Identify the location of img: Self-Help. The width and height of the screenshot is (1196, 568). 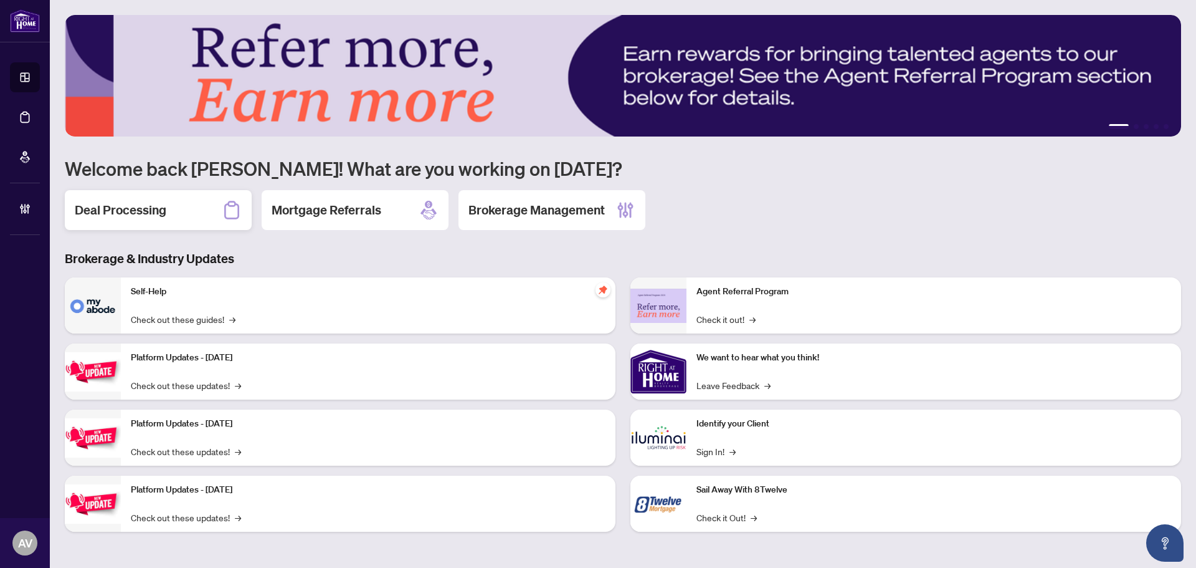
(93, 305).